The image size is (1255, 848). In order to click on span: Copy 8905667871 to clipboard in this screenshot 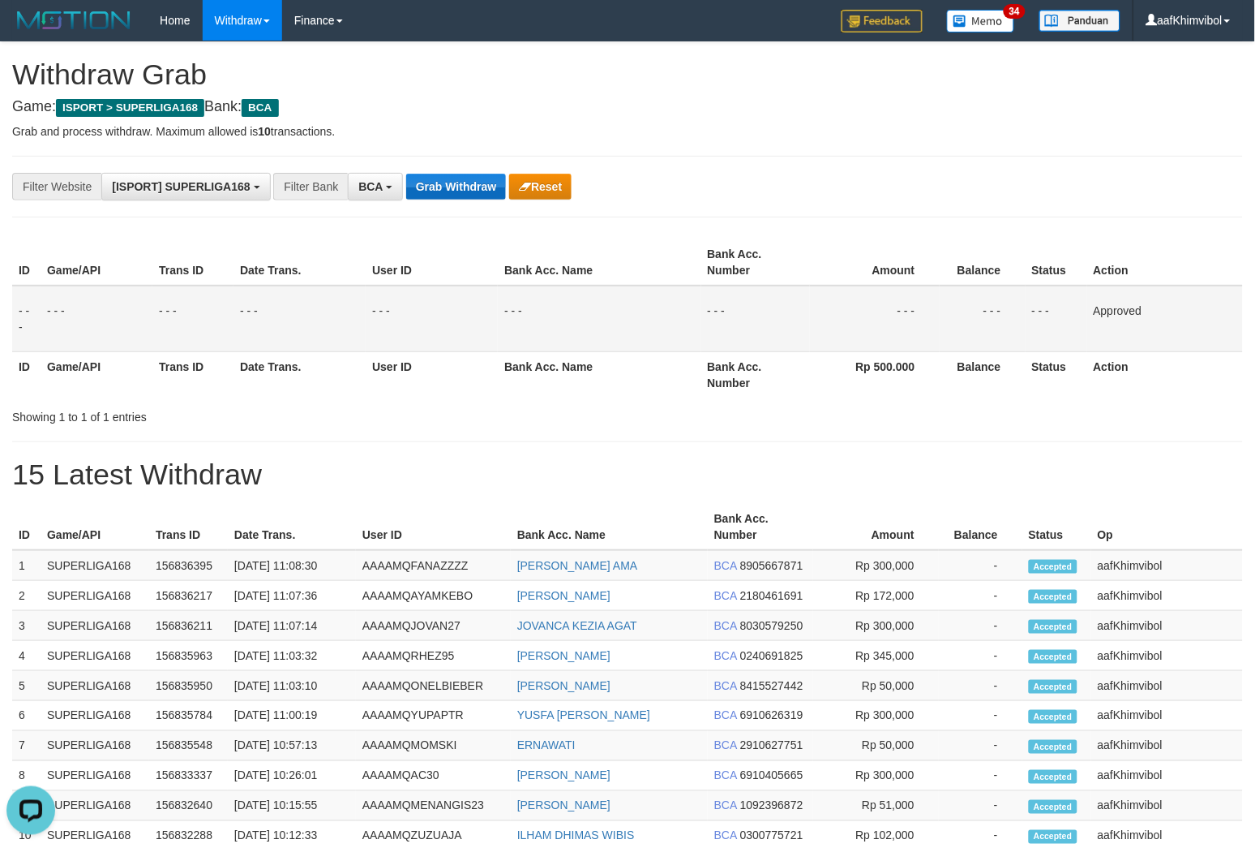, I will do `click(772, 565)`.